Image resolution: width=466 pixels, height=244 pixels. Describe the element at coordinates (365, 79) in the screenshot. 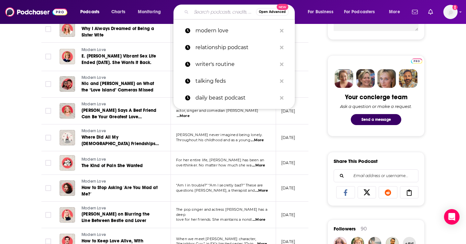

I see `img: Barbara Profile` at that location.